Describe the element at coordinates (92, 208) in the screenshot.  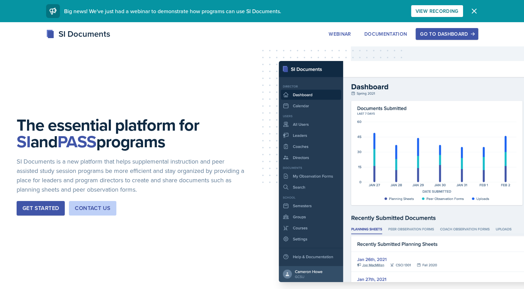
I see `div: Contact Us` at that location.